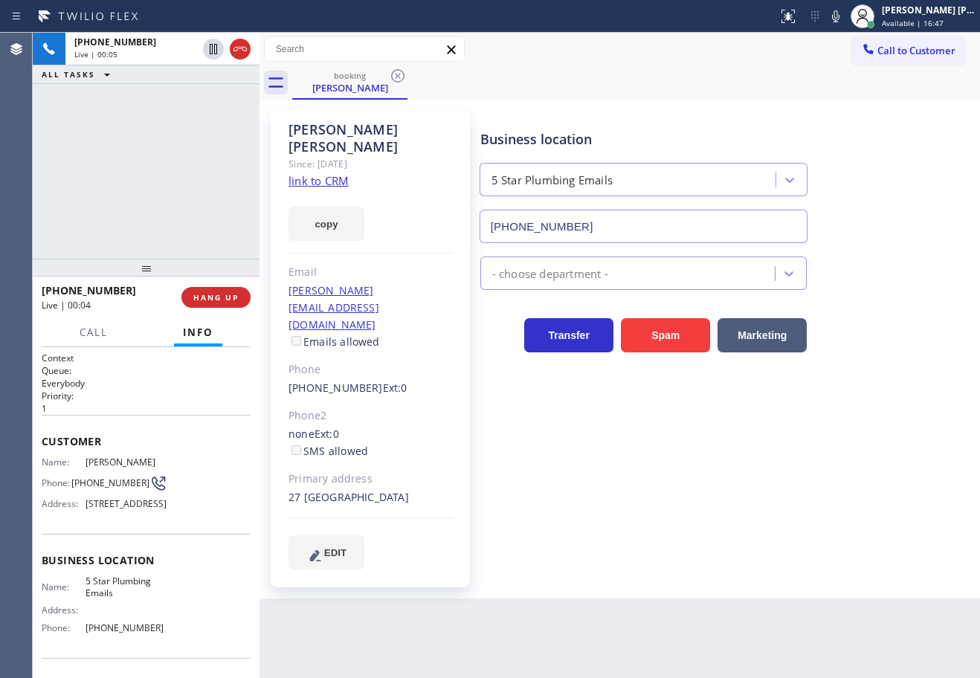 This screenshot has height=678, width=980. What do you see at coordinates (94, 332) in the screenshot?
I see `button: Call` at bounding box center [94, 332].